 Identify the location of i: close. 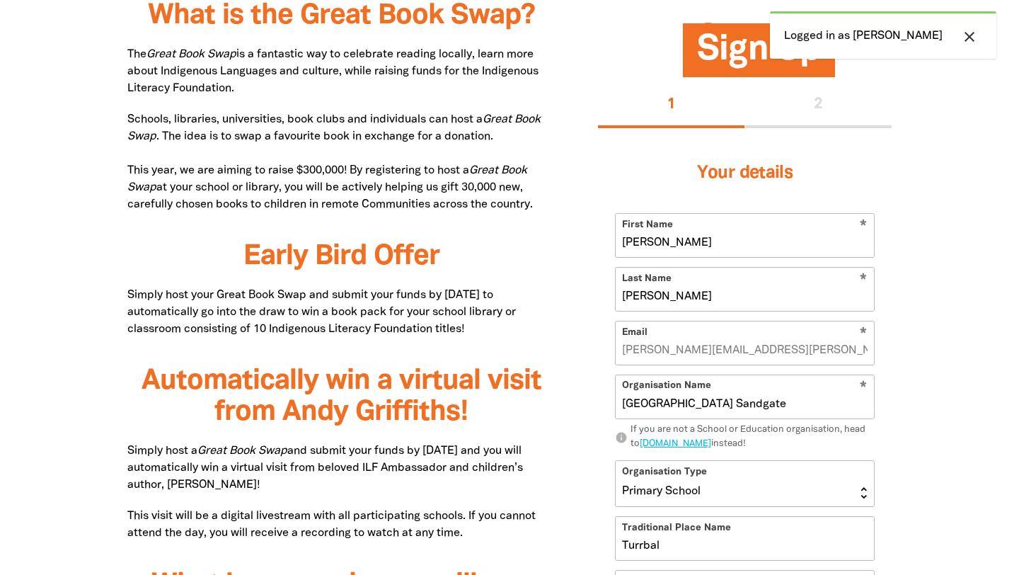
(969, 37).